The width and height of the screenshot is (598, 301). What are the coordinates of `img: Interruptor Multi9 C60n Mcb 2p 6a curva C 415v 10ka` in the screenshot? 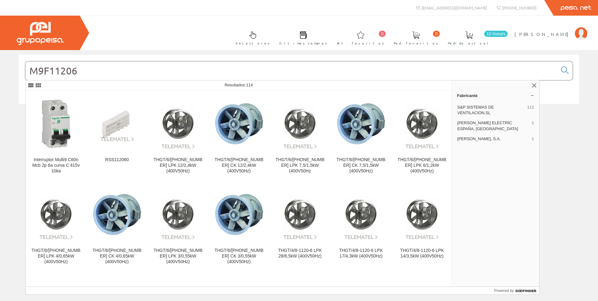 It's located at (56, 124).